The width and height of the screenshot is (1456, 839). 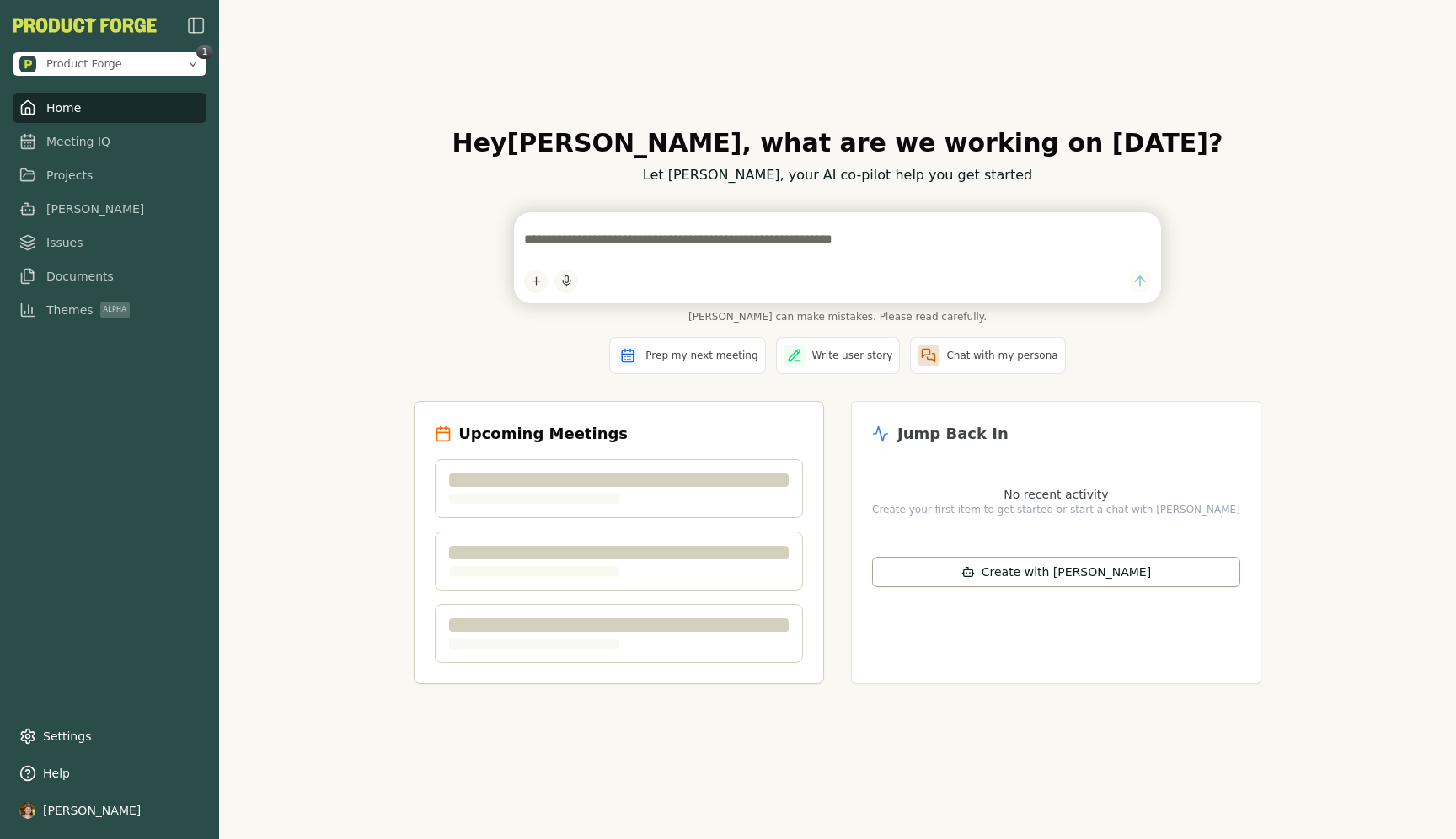 What do you see at coordinates (69, 175) in the screenshot?
I see `span: Projects` at bounding box center [69, 175].